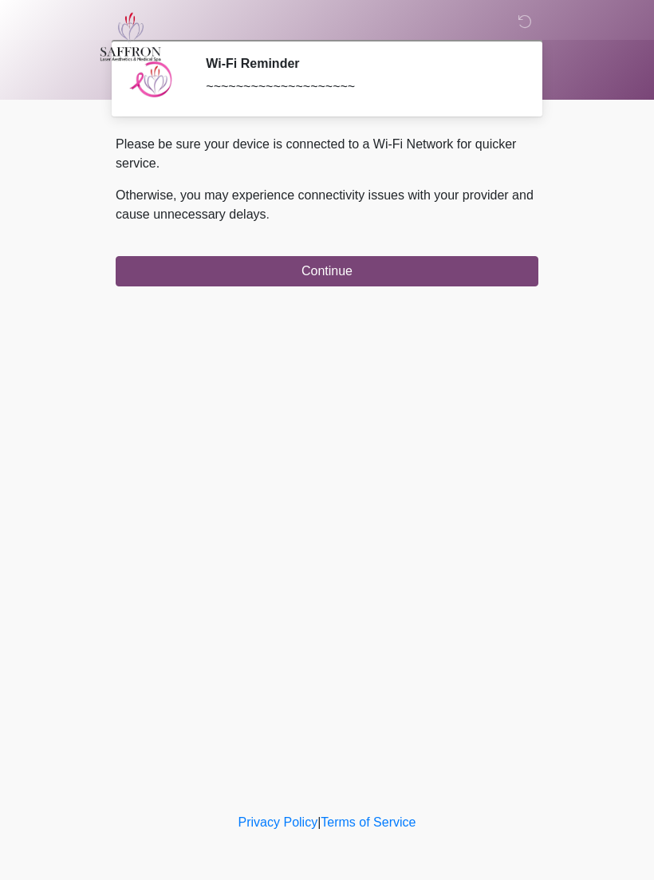 The image size is (654, 880). I want to click on img: Saffron Laser Aesthetics and Medical Spa Logo, so click(131, 37).